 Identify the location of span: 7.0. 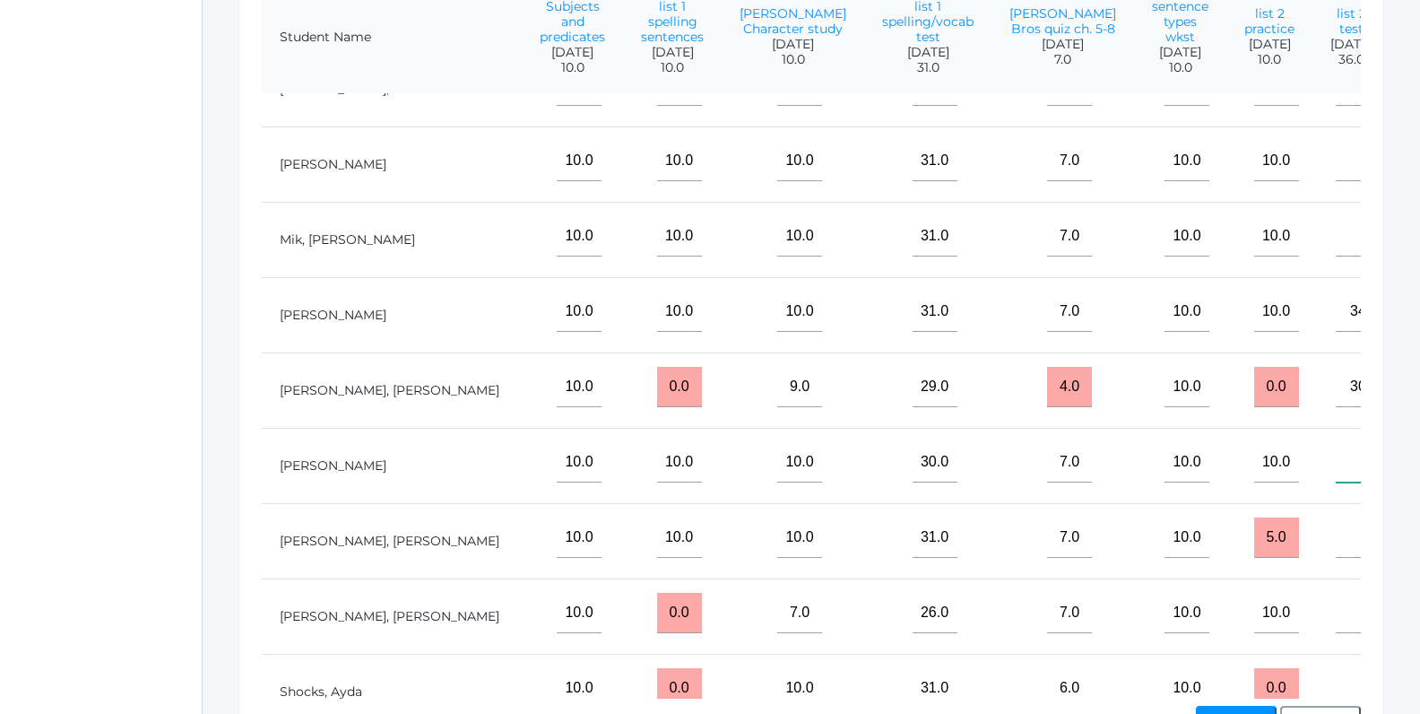
(1063, 59).